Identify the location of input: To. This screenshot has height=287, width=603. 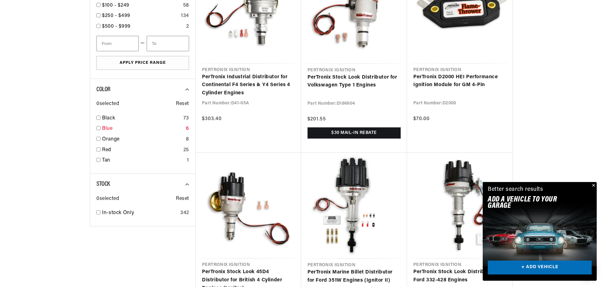
(168, 43).